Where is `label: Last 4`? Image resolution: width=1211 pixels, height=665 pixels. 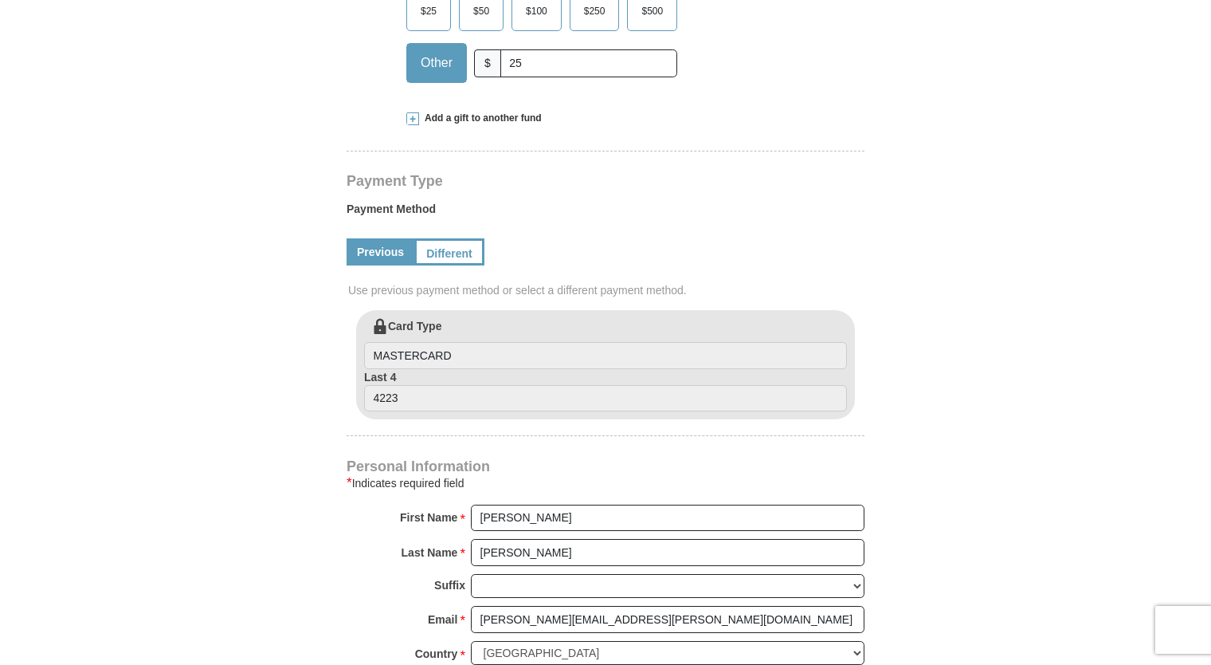
label: Last 4 is located at coordinates (606, 391).